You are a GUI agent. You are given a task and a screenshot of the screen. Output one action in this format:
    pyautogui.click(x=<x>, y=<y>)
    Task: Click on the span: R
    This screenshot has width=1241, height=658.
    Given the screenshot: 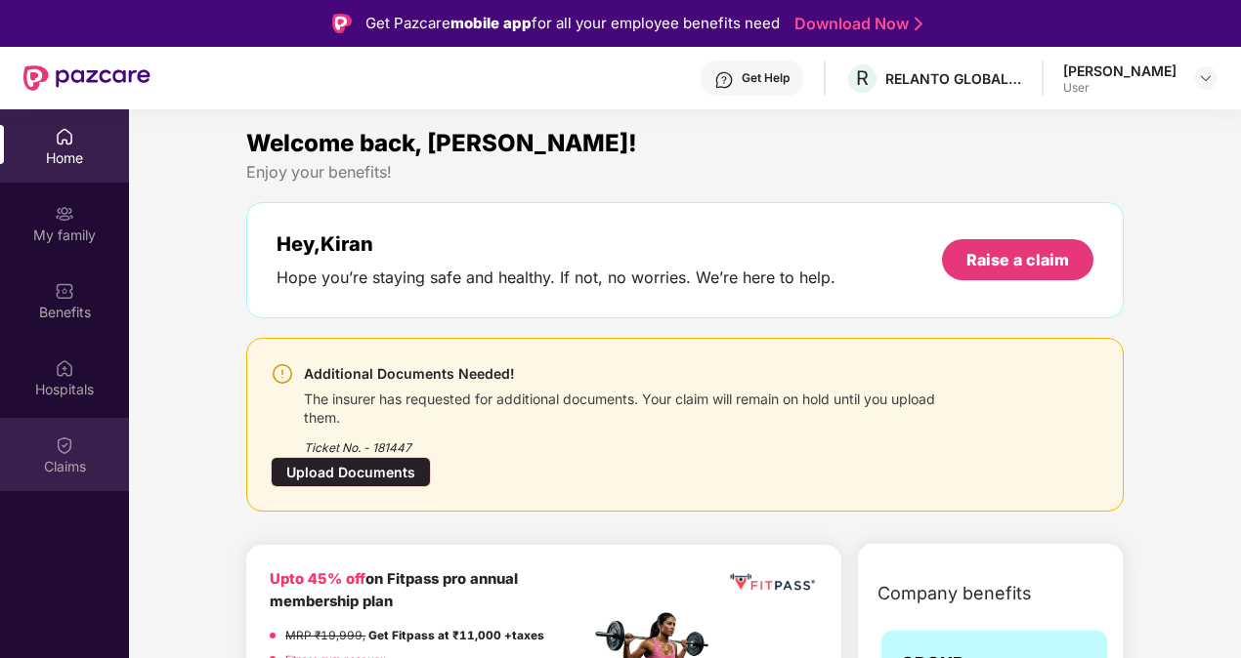 What is the action you would take?
    pyautogui.click(x=862, y=78)
    